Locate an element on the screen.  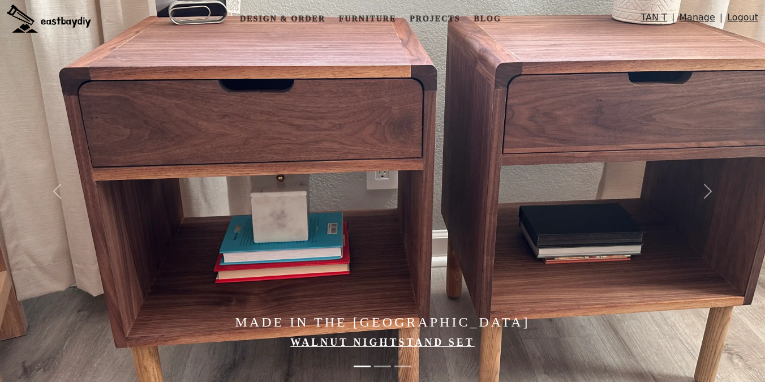
a: Logout is located at coordinates (742, 20).